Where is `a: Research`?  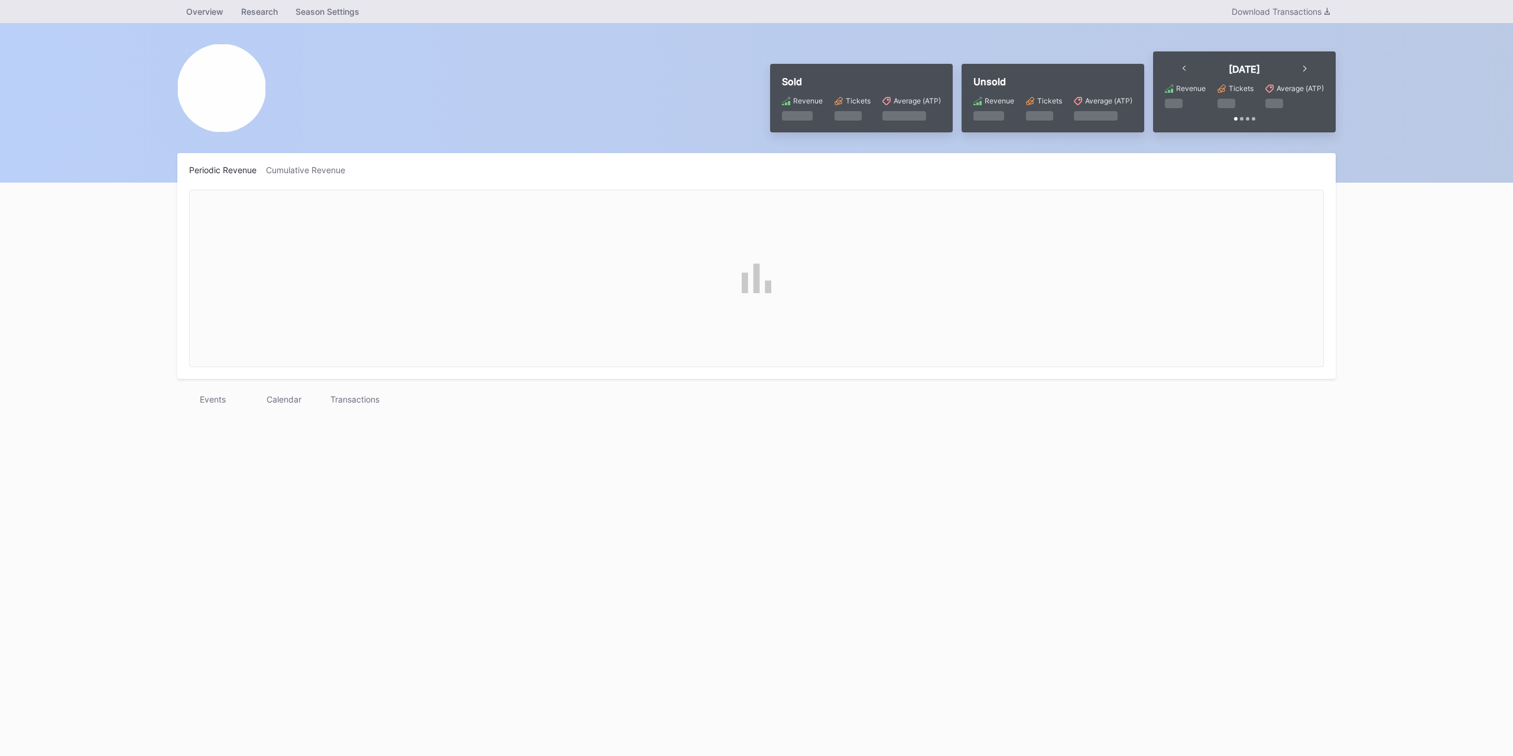
a: Research is located at coordinates (260, 11).